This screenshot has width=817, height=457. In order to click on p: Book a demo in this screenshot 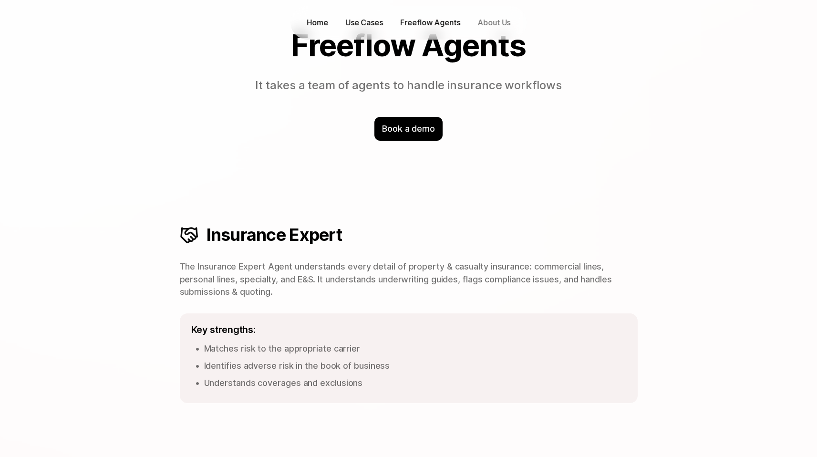, I will do `click(408, 129)`.